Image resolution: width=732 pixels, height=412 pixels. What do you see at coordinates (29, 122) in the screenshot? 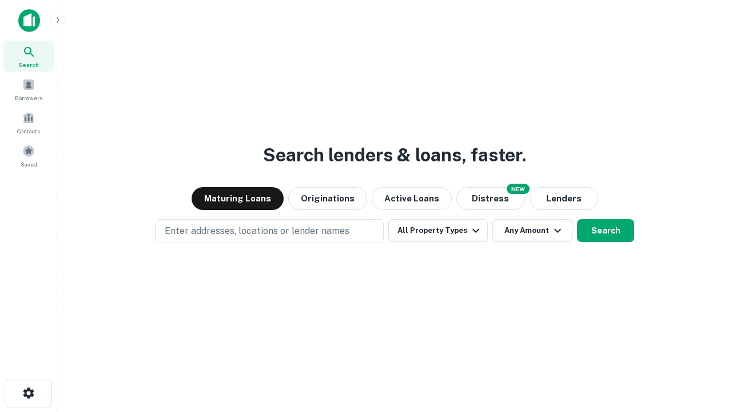
I see `a: Contacts` at bounding box center [29, 122].